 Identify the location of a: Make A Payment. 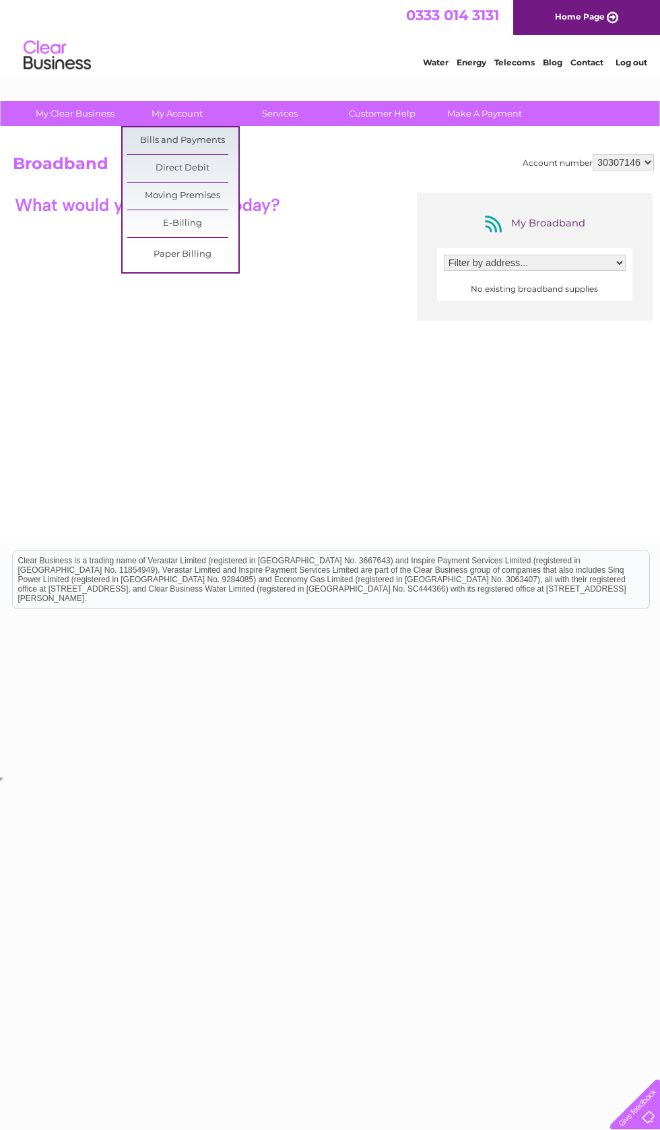
(484, 113).